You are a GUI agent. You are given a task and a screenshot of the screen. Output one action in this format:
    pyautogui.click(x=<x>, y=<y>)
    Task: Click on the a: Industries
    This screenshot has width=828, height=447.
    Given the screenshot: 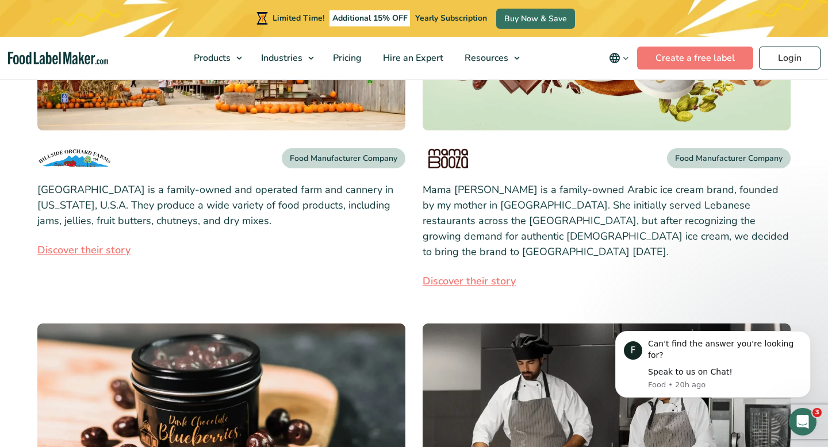 What is the action you would take?
    pyautogui.click(x=285, y=58)
    